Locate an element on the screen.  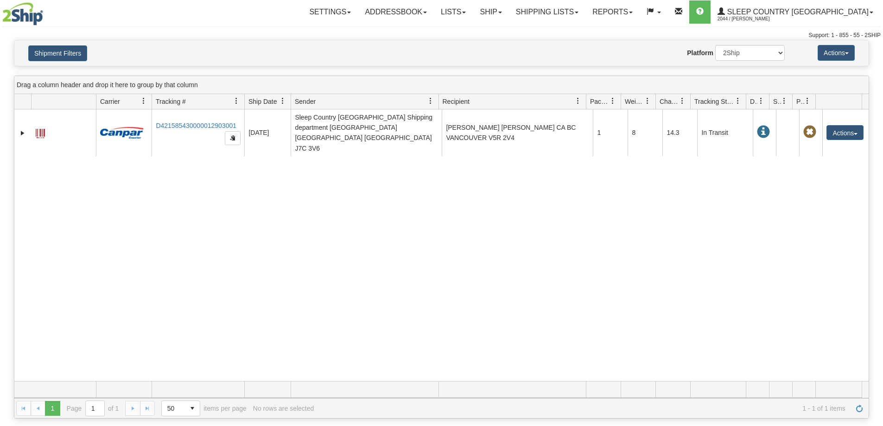
img: 14 - Canpar is located at coordinates (122, 133).